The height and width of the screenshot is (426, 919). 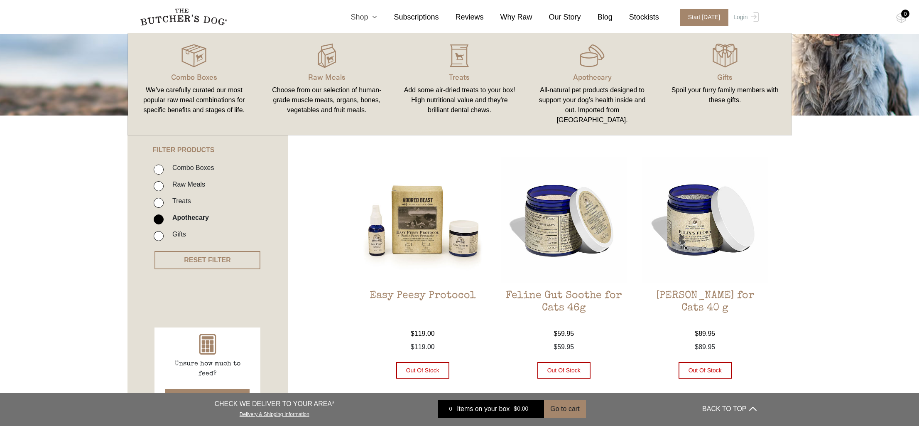 I want to click on button: Food Calculator, so click(x=207, y=398).